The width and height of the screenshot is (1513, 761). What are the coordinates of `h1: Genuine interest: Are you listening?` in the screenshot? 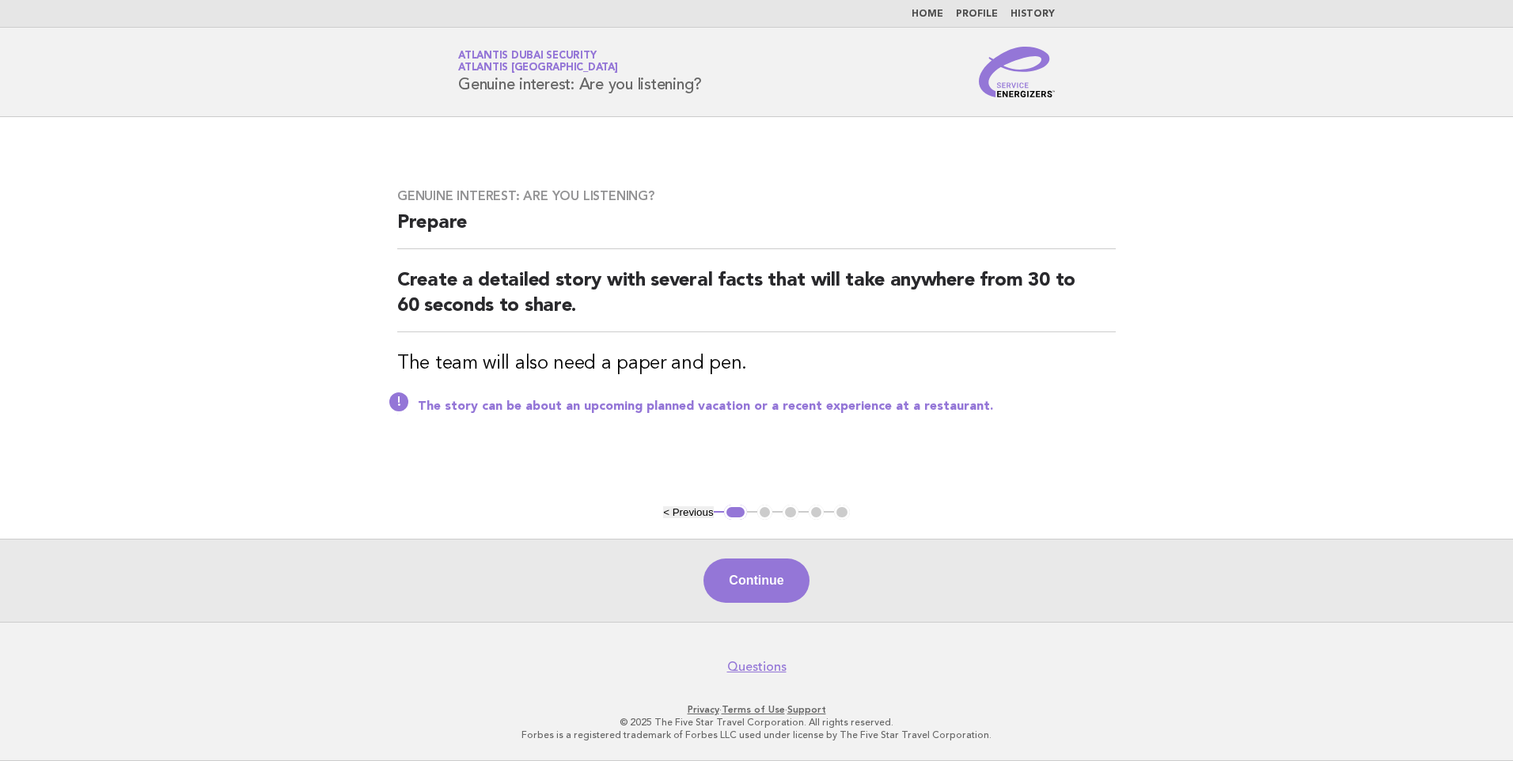 It's located at (580, 72).